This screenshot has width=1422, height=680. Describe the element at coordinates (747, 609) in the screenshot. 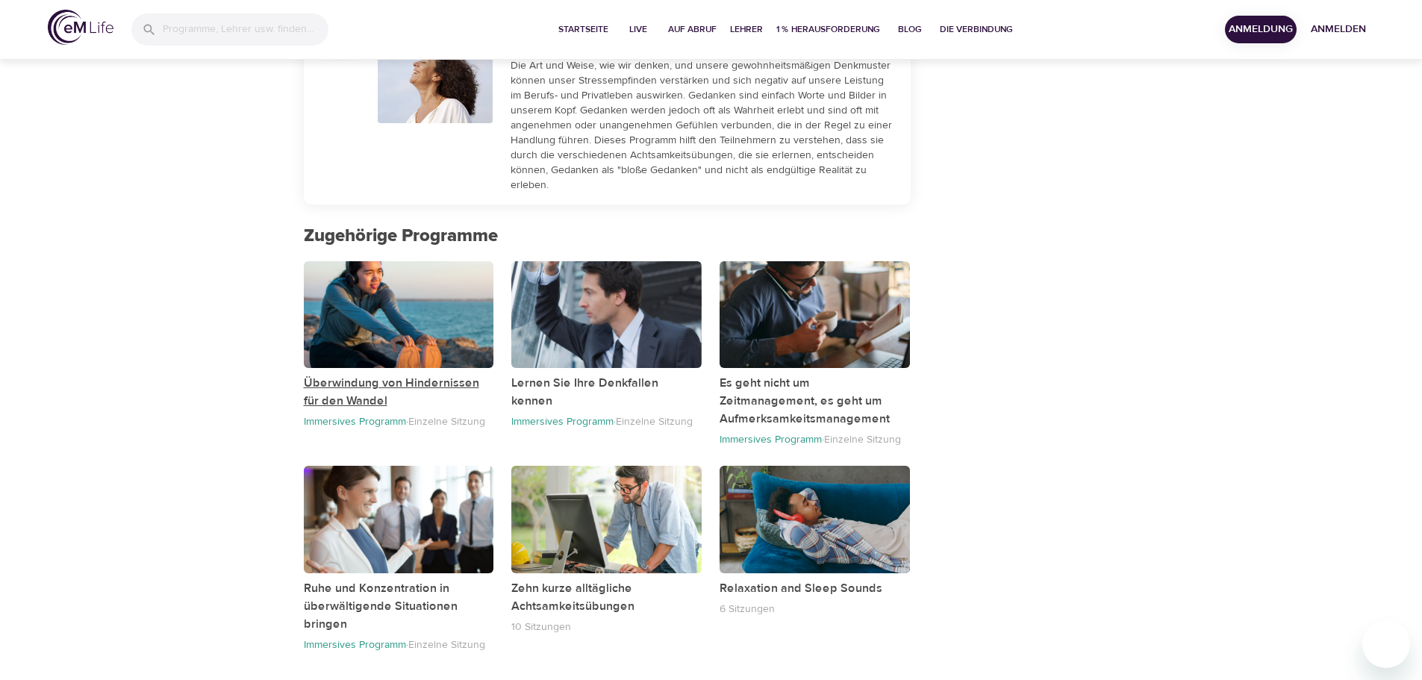

I see `p: 6 Sitzungen` at that location.